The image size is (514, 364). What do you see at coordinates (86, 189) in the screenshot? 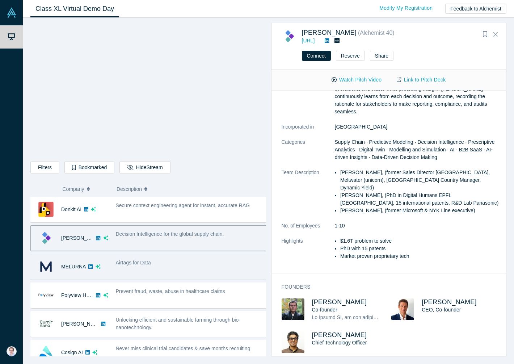
I see `button: Company` at bounding box center [86, 189].